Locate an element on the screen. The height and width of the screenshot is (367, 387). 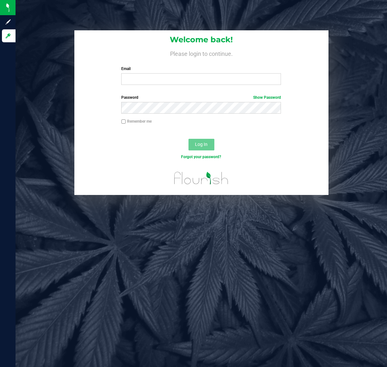
a: Forgot your password? is located at coordinates (201, 157).